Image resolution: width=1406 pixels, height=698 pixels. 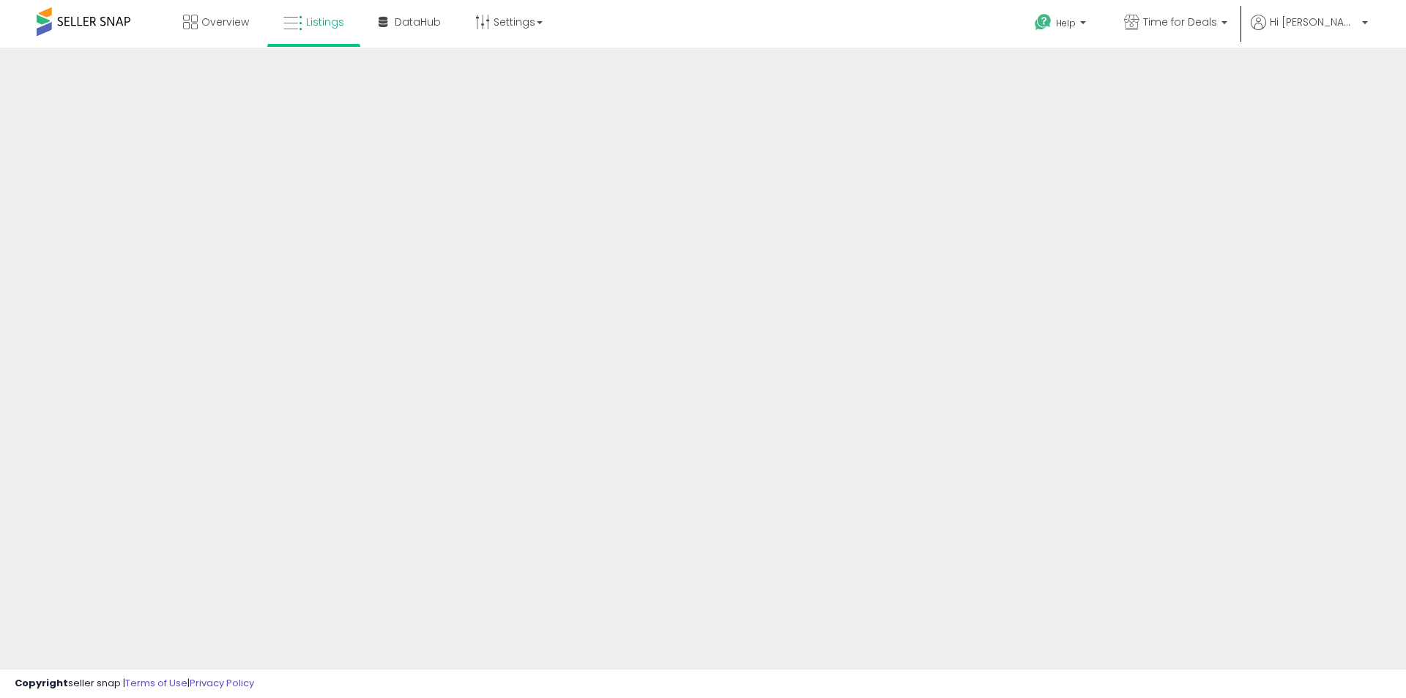 What do you see at coordinates (1180, 22) in the screenshot?
I see `span: Time for Deals` at bounding box center [1180, 22].